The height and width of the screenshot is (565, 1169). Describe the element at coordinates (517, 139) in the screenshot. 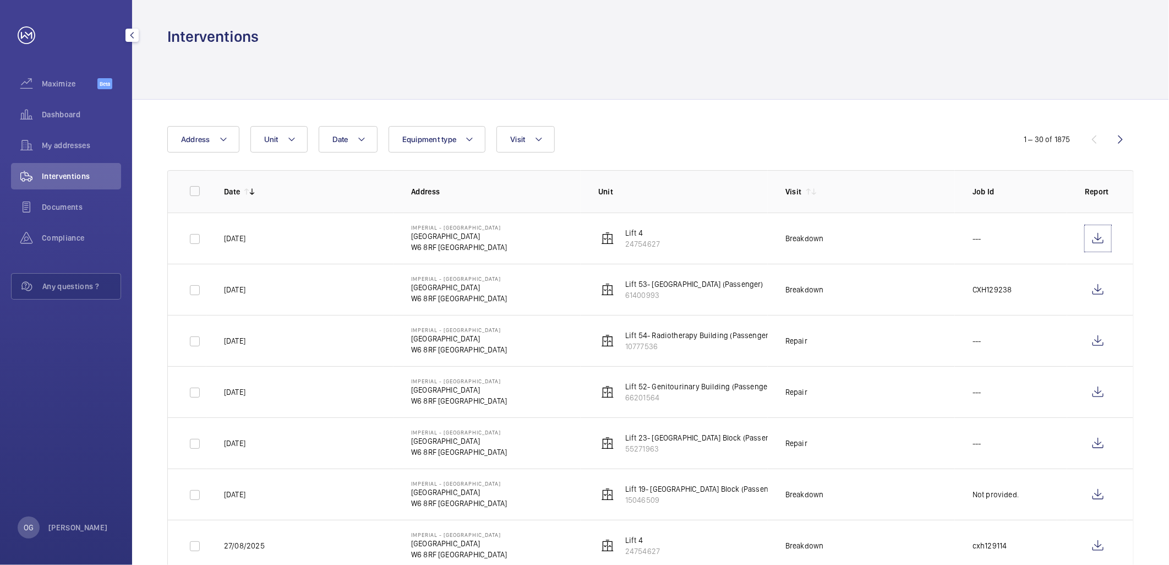

I see `span: Visit` at that location.